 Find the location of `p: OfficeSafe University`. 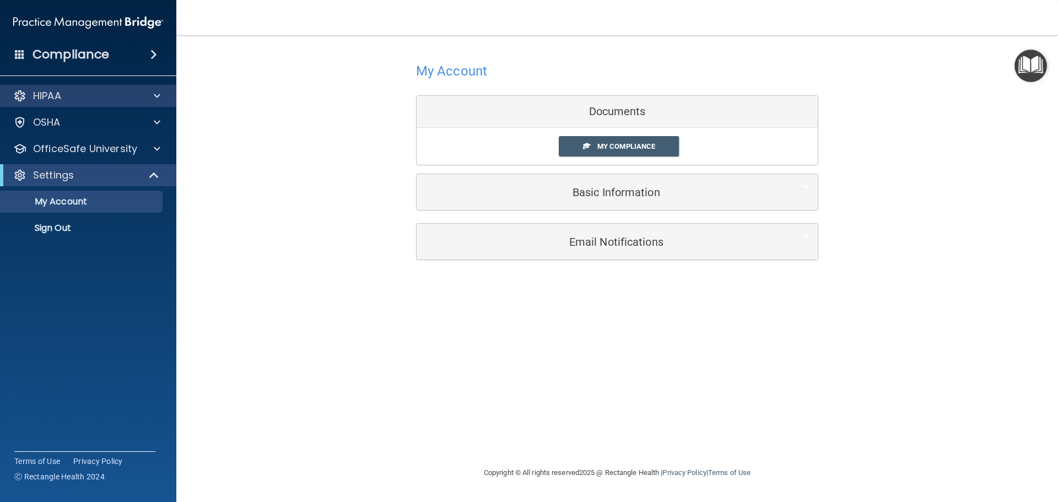

p: OfficeSafe University is located at coordinates (85, 149).